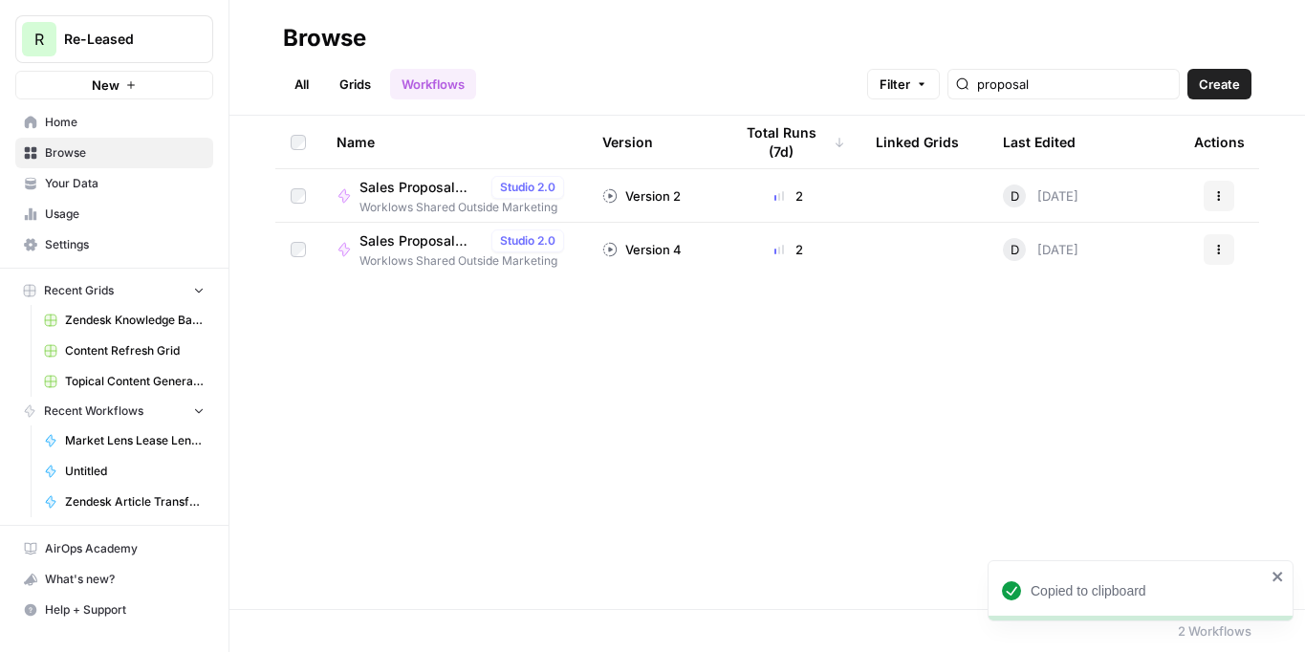  I want to click on span: Content Refresh Grid, so click(135, 351).